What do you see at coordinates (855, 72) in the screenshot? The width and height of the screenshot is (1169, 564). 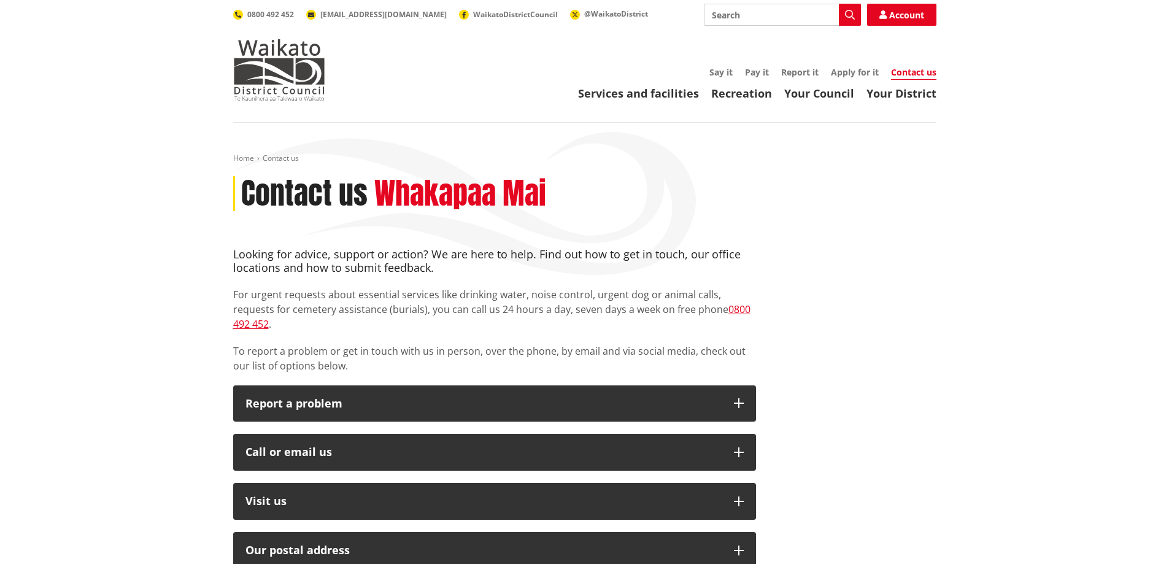 I see `a: Apply for it` at bounding box center [855, 72].